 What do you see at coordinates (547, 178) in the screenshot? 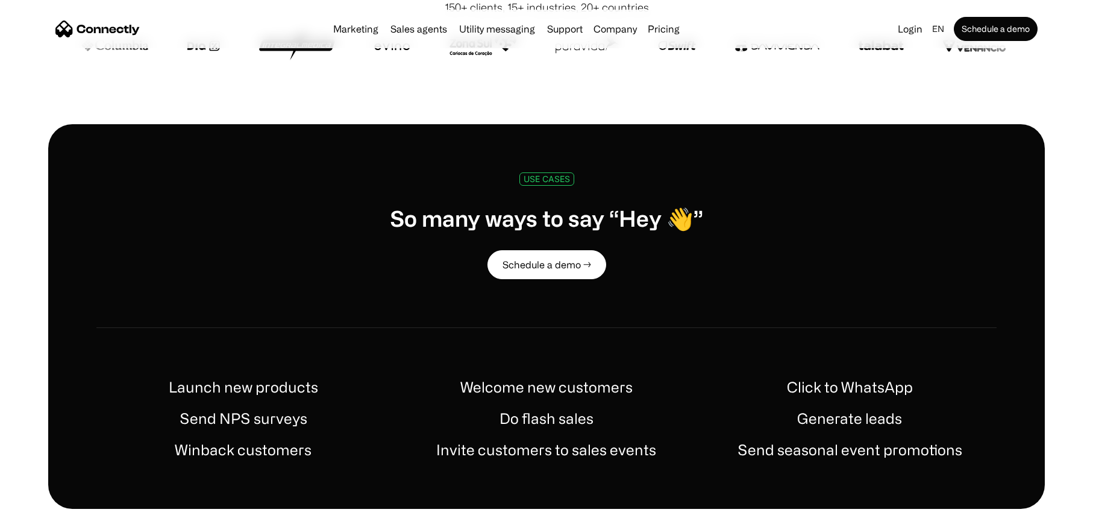
I see `div: USE CASES` at bounding box center [547, 178].